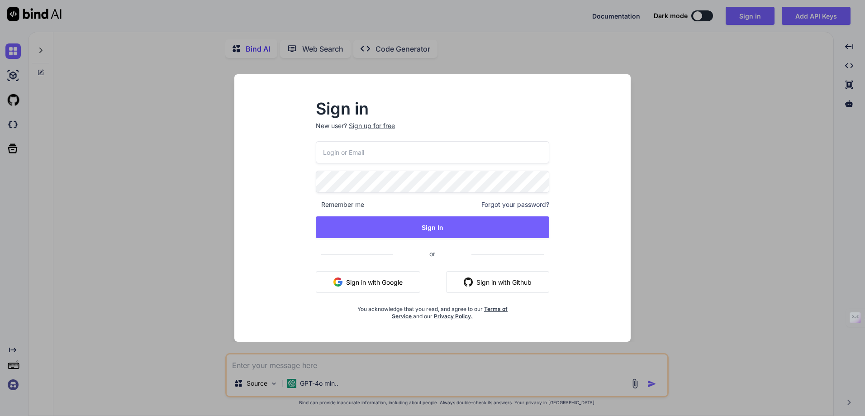 The image size is (865, 416). I want to click on button: Sign in with Google, so click(368, 282).